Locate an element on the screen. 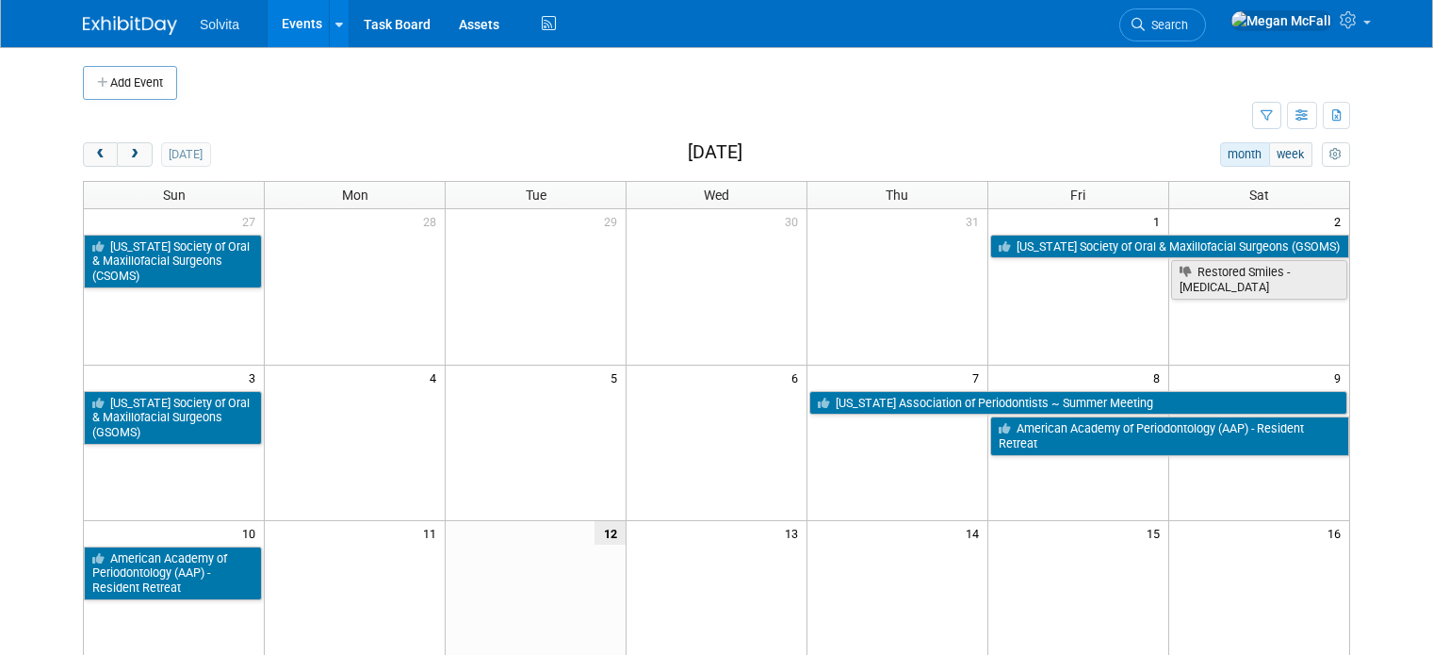  button: myCustomButton is located at coordinates (1336, 155).